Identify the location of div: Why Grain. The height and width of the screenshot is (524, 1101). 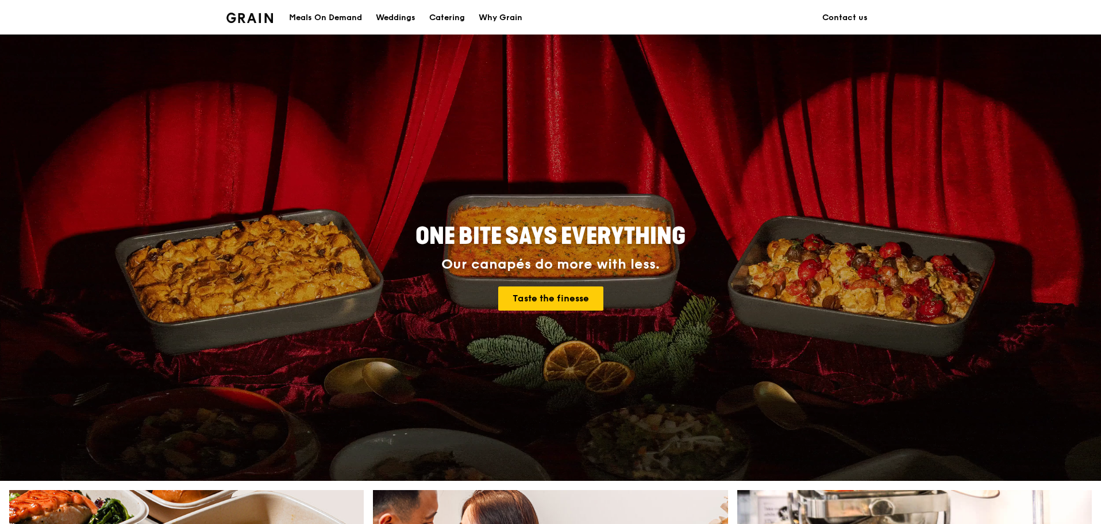
(501, 18).